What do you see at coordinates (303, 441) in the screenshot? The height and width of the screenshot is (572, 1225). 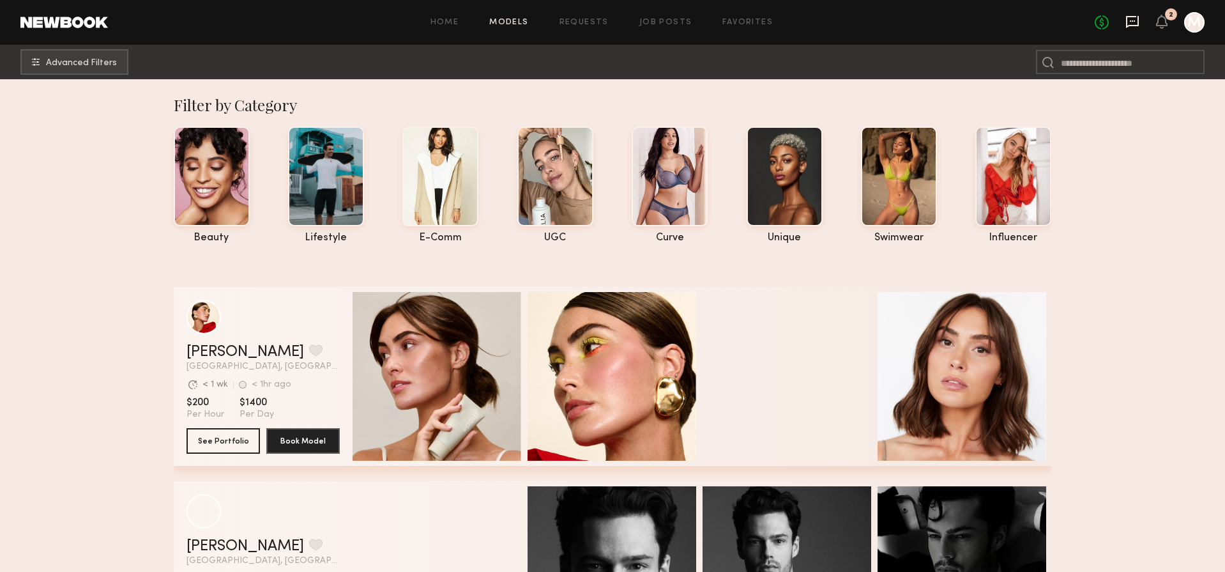 I see `a: Book Model` at bounding box center [303, 441].